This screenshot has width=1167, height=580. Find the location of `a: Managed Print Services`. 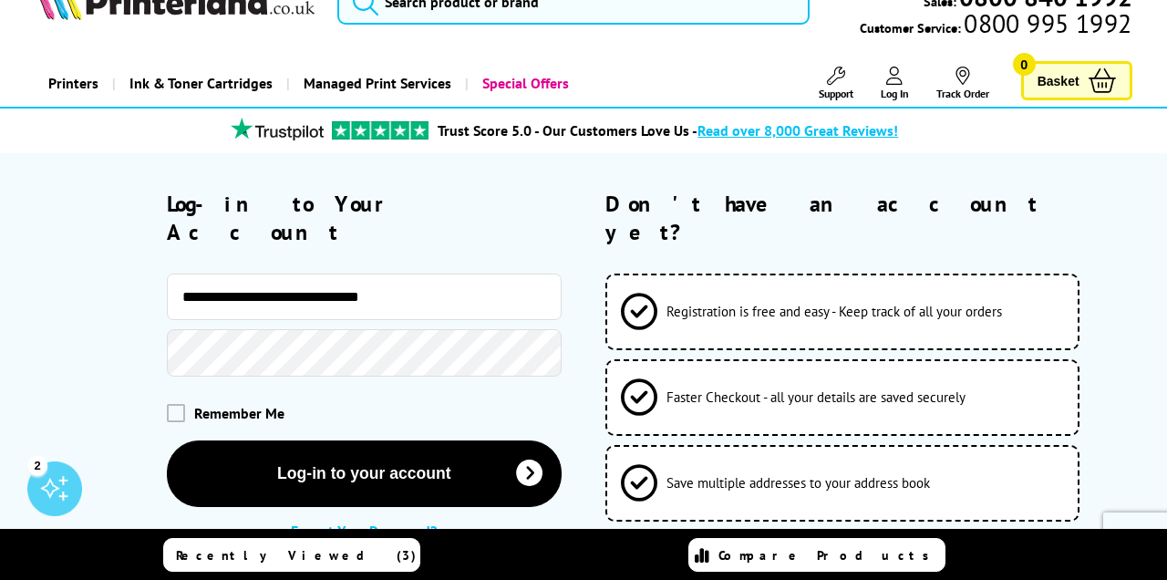

a: Managed Print Services is located at coordinates (376, 83).